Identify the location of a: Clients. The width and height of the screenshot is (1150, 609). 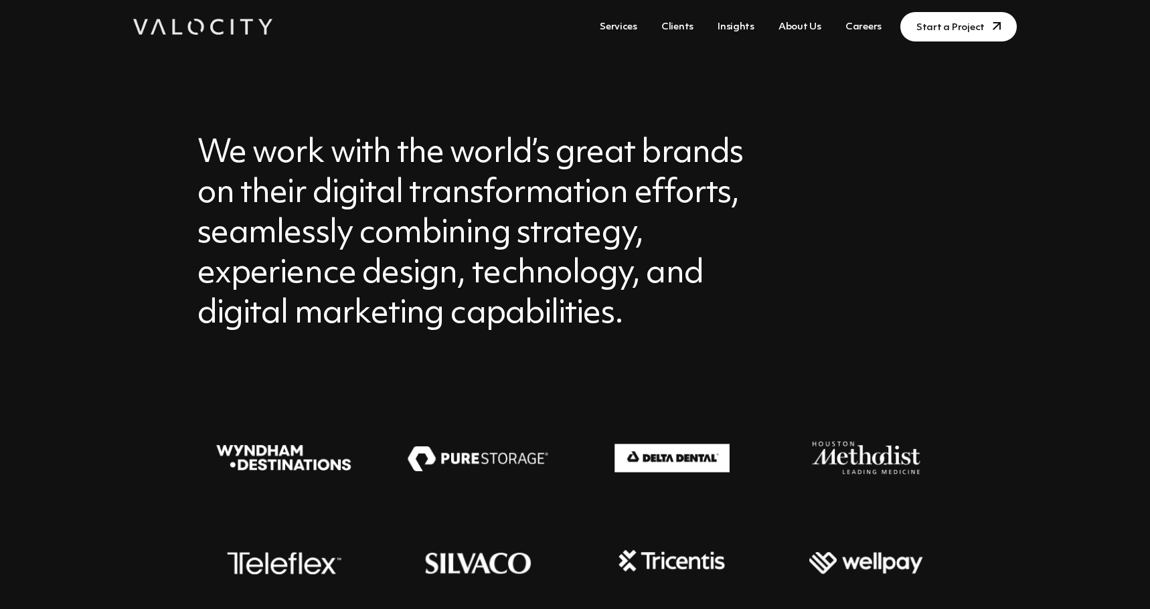
(677, 27).